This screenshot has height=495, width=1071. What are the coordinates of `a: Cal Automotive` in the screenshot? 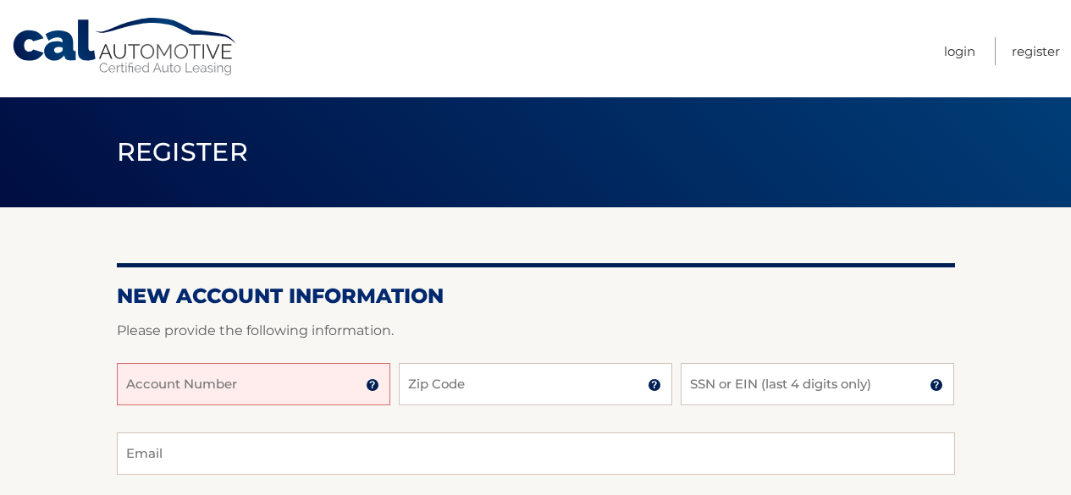 It's located at (125, 47).